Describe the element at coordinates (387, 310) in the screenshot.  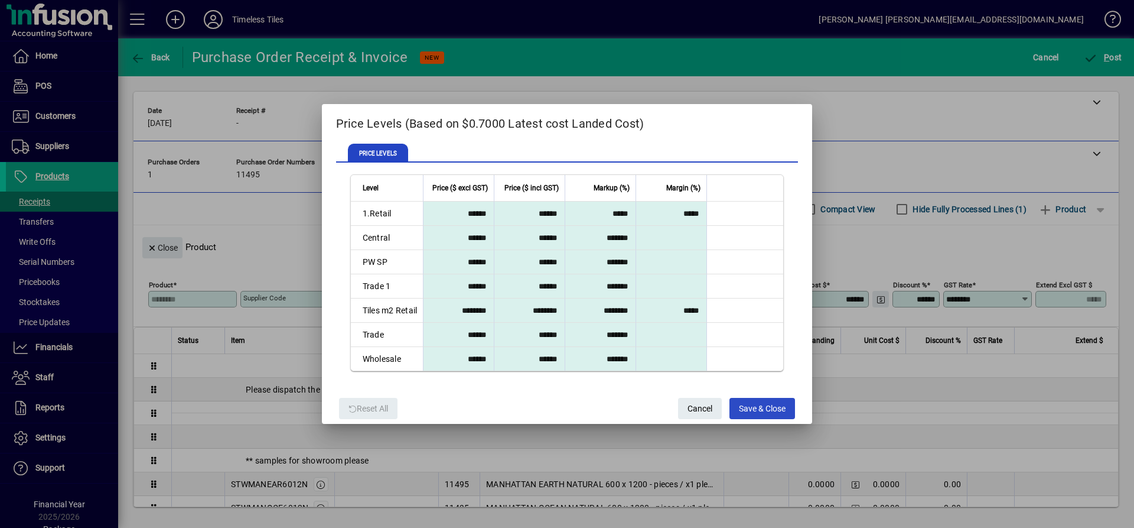
I see `td: Tiles m2 Retail` at that location.